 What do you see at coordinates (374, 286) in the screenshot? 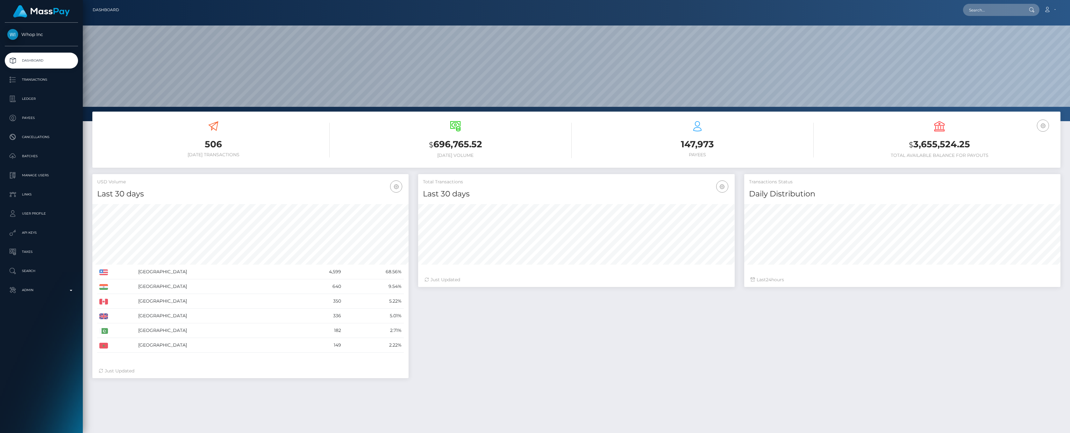
I see `td: 9.54%` at bounding box center [374, 286].